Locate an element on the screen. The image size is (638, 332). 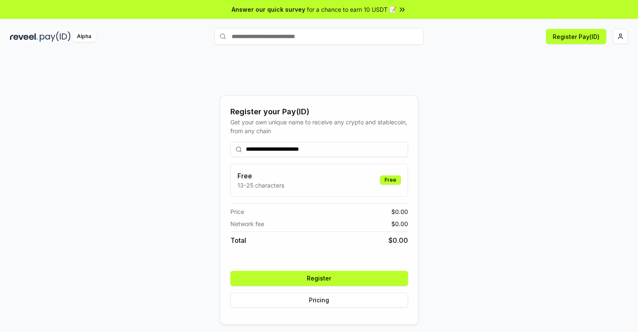
img: pay_id is located at coordinates (55, 36).